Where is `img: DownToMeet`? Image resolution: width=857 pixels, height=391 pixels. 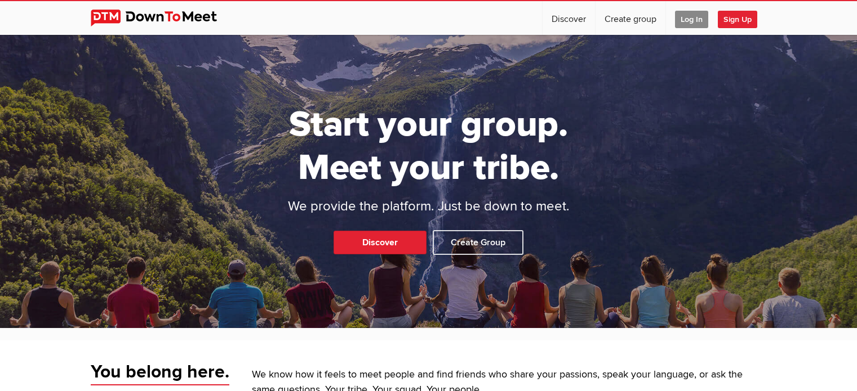 img: DownToMeet is located at coordinates (162, 18).